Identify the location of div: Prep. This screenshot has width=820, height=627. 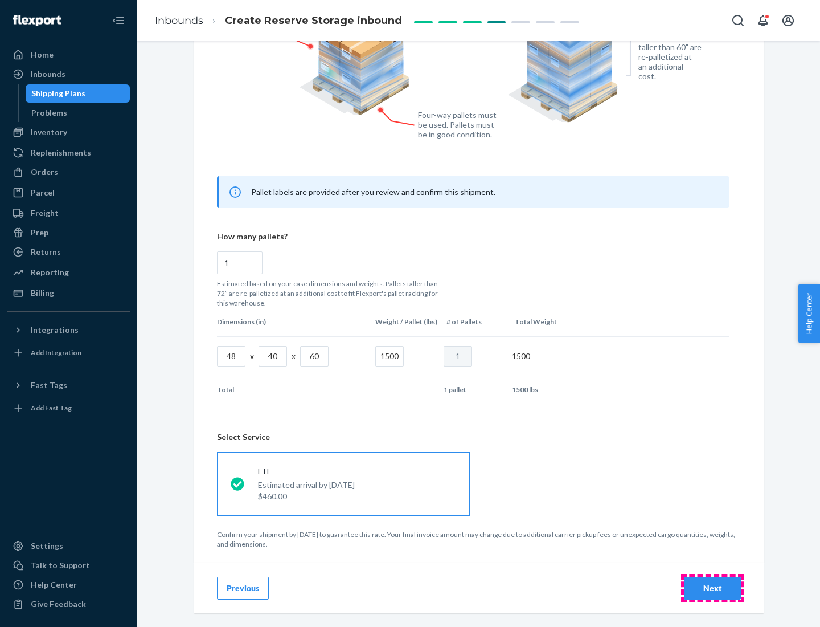
(39, 232).